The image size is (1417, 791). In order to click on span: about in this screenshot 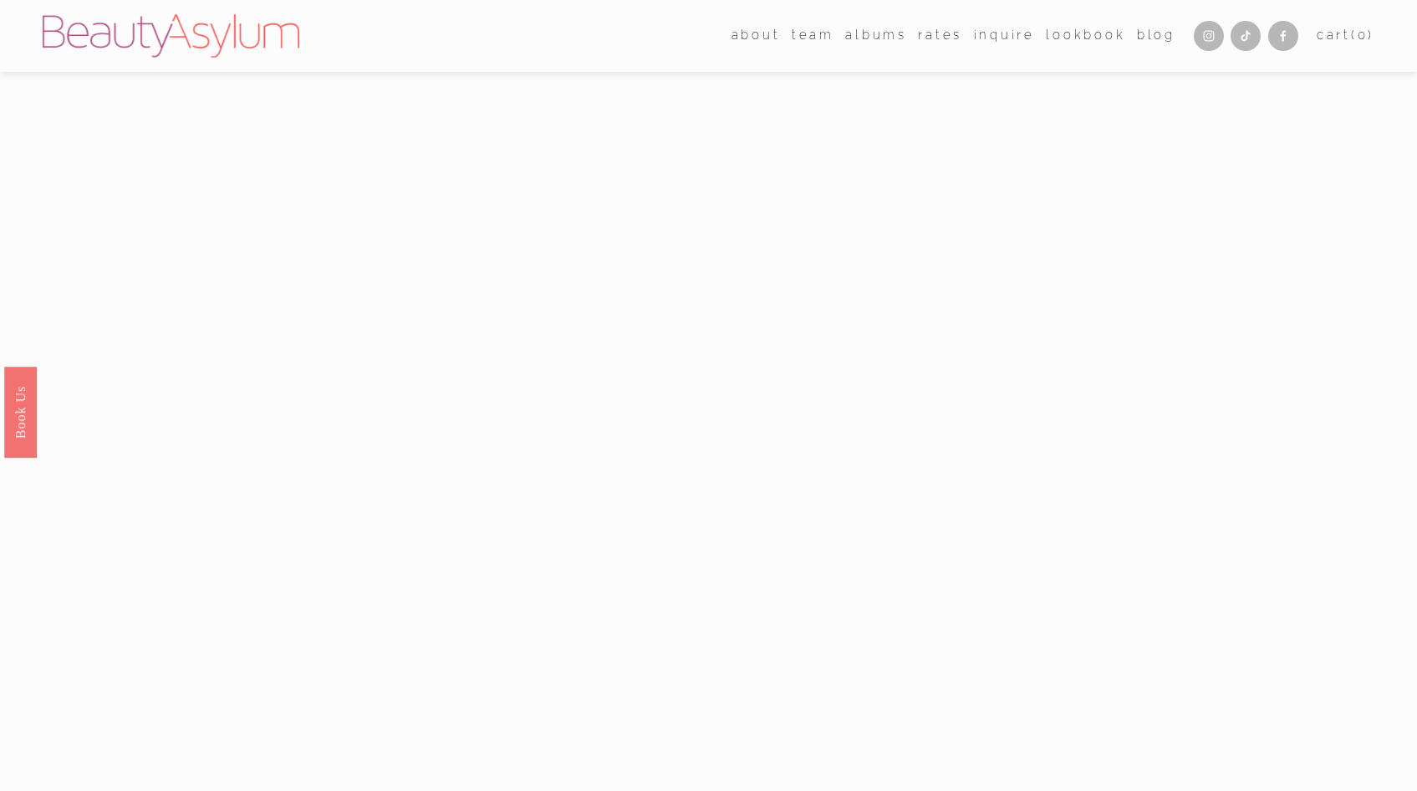, I will do `click(755, 35)`.